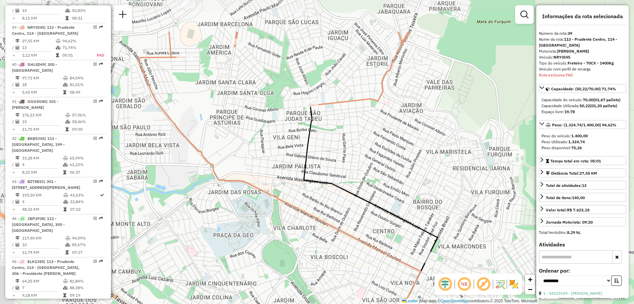  What do you see at coordinates (583, 33) in the screenshot?
I see `div: Número da rota:` at bounding box center [583, 33].